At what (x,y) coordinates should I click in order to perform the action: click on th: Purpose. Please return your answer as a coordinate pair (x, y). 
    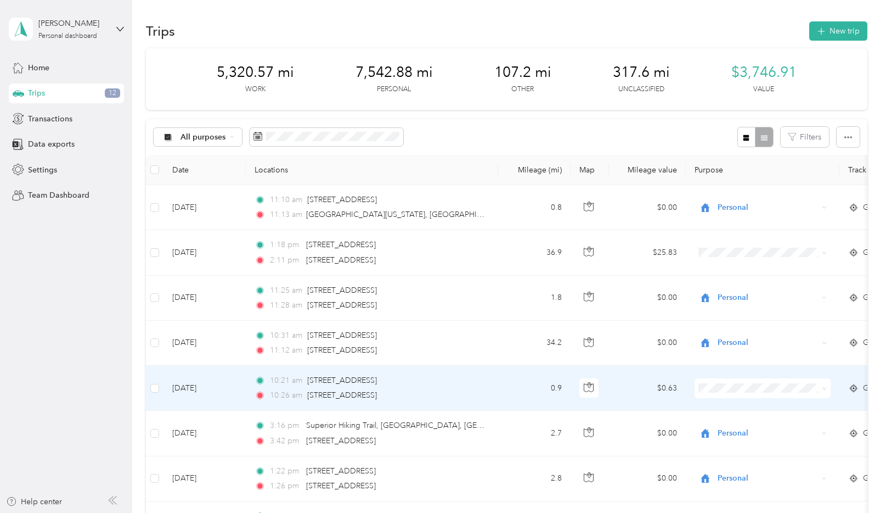
    Looking at the image, I should click on (763, 170).